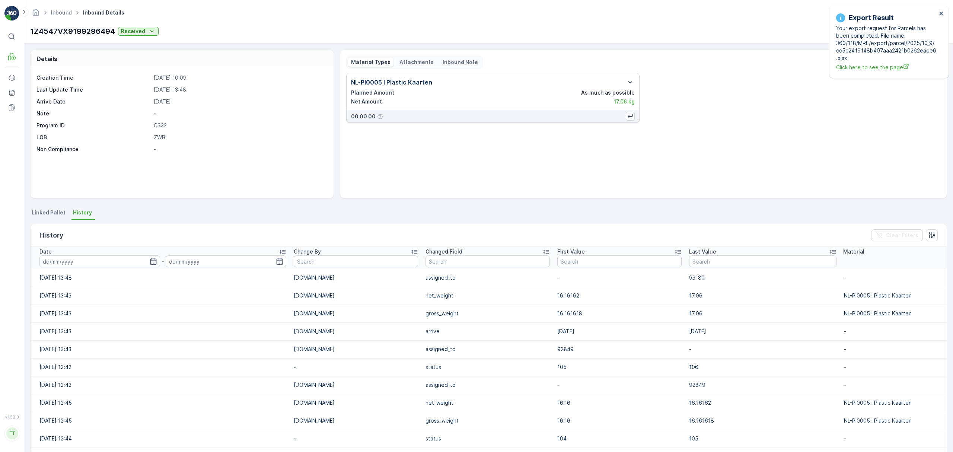  What do you see at coordinates (897, 235) in the screenshot?
I see `button: Clear Filters` at bounding box center [897, 235].